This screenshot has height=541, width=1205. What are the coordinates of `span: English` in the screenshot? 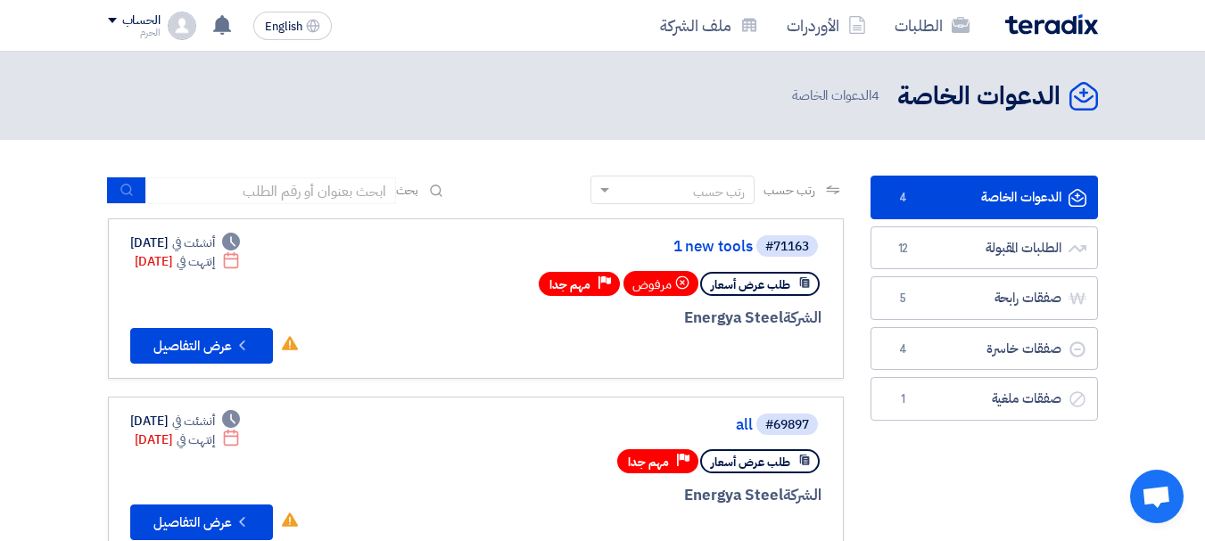 It's located at (284, 27).